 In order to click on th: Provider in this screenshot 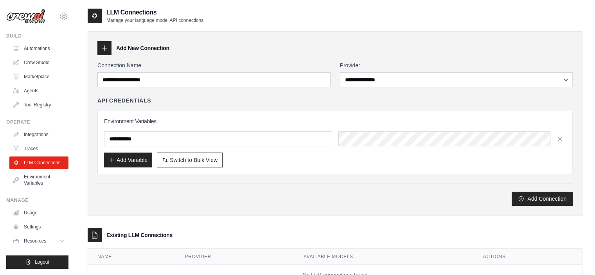, I will do `click(235, 257)`.